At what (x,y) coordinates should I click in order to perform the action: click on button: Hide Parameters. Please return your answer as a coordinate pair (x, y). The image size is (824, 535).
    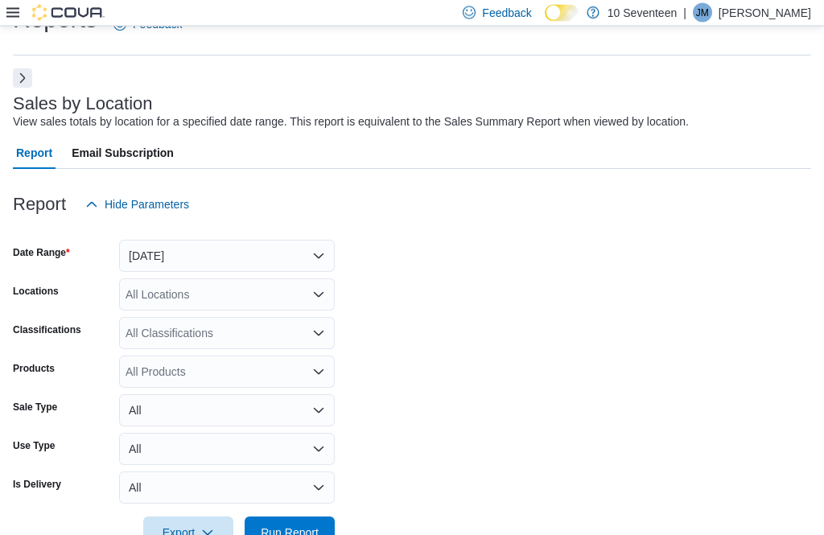
    Looking at the image, I should click on (137, 205).